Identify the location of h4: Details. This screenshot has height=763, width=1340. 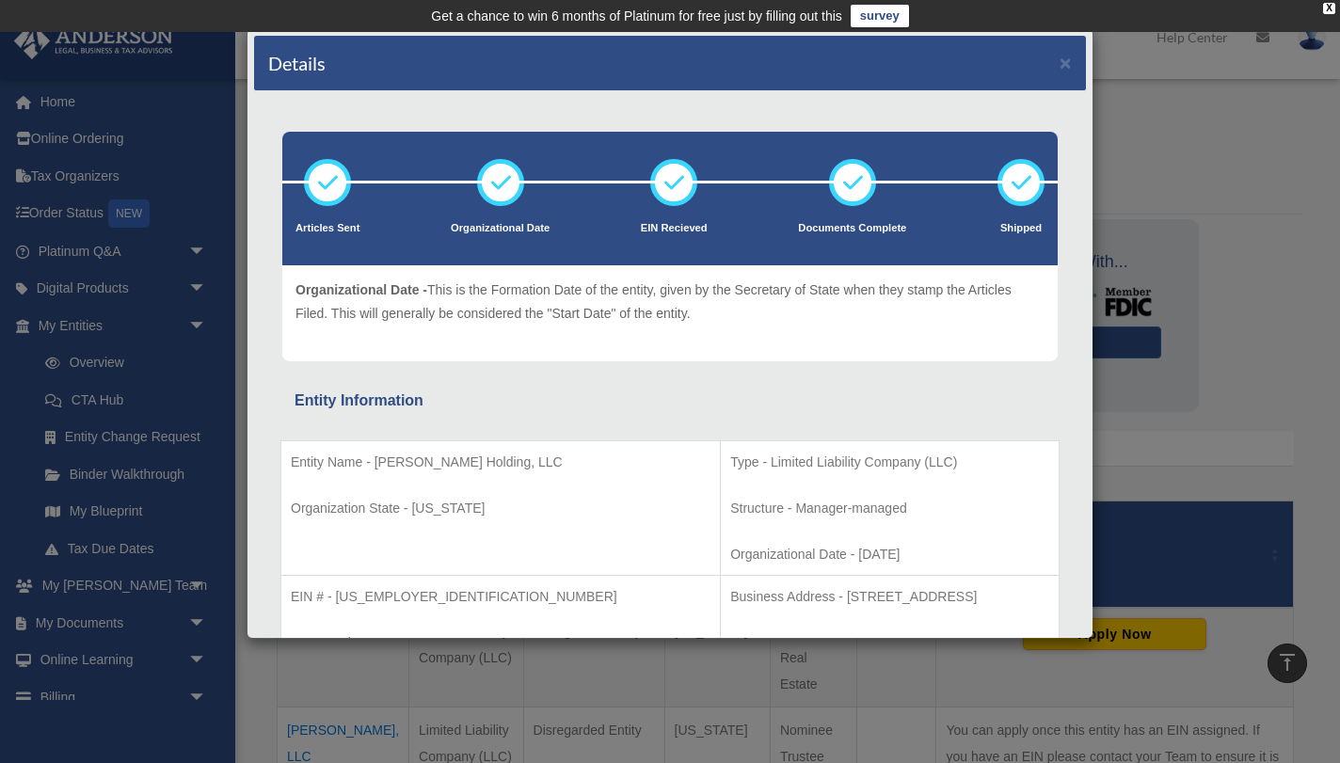
(296, 63).